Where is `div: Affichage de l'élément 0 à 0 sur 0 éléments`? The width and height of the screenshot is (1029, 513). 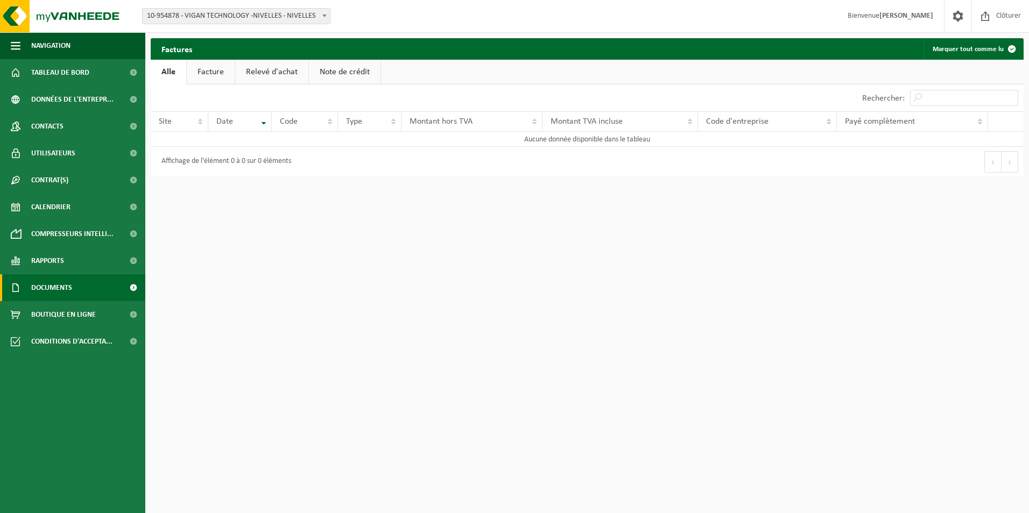
div: Affichage de l'élément 0 à 0 sur 0 éléments is located at coordinates (223, 162).